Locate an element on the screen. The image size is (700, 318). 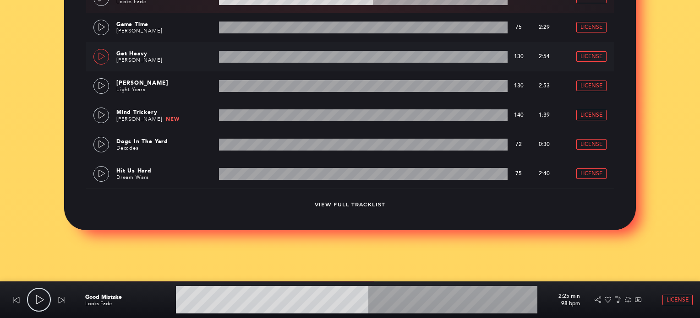
p: 1:39 is located at coordinates (544, 115).